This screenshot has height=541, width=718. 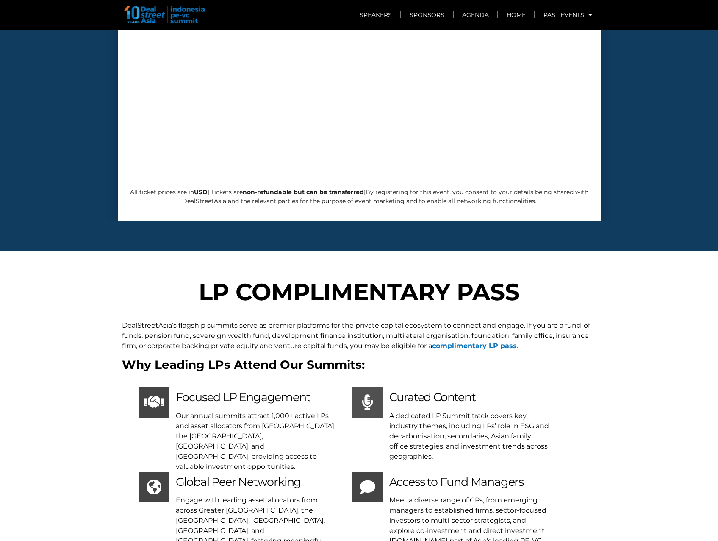 I want to click on span: By registering for this event, you consent to your details being shared with DealStreetAsia and t..., so click(x=385, y=196).